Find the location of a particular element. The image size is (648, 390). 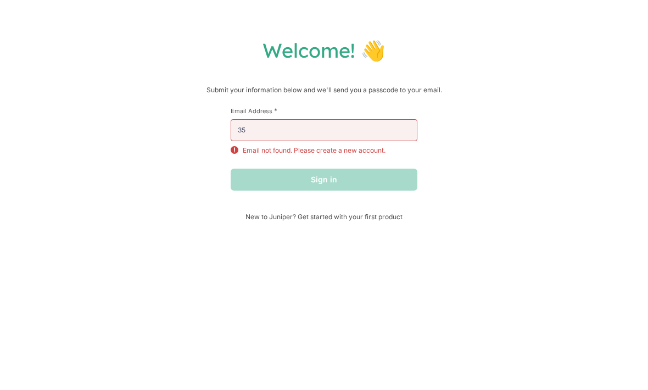

label: Email Address is located at coordinates (324, 111).